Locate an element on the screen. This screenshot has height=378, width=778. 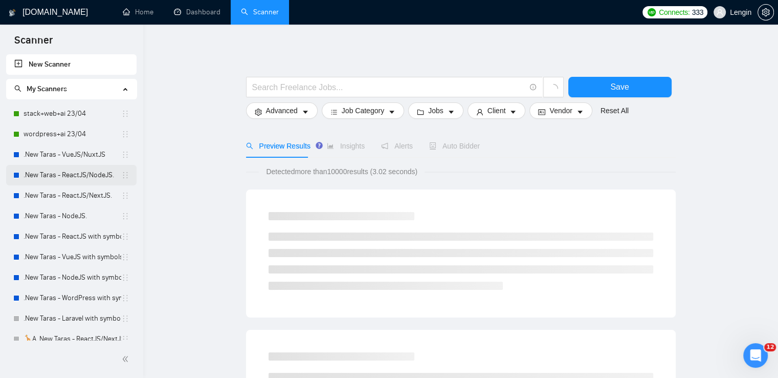
span: double-left is located at coordinates (127, 359).